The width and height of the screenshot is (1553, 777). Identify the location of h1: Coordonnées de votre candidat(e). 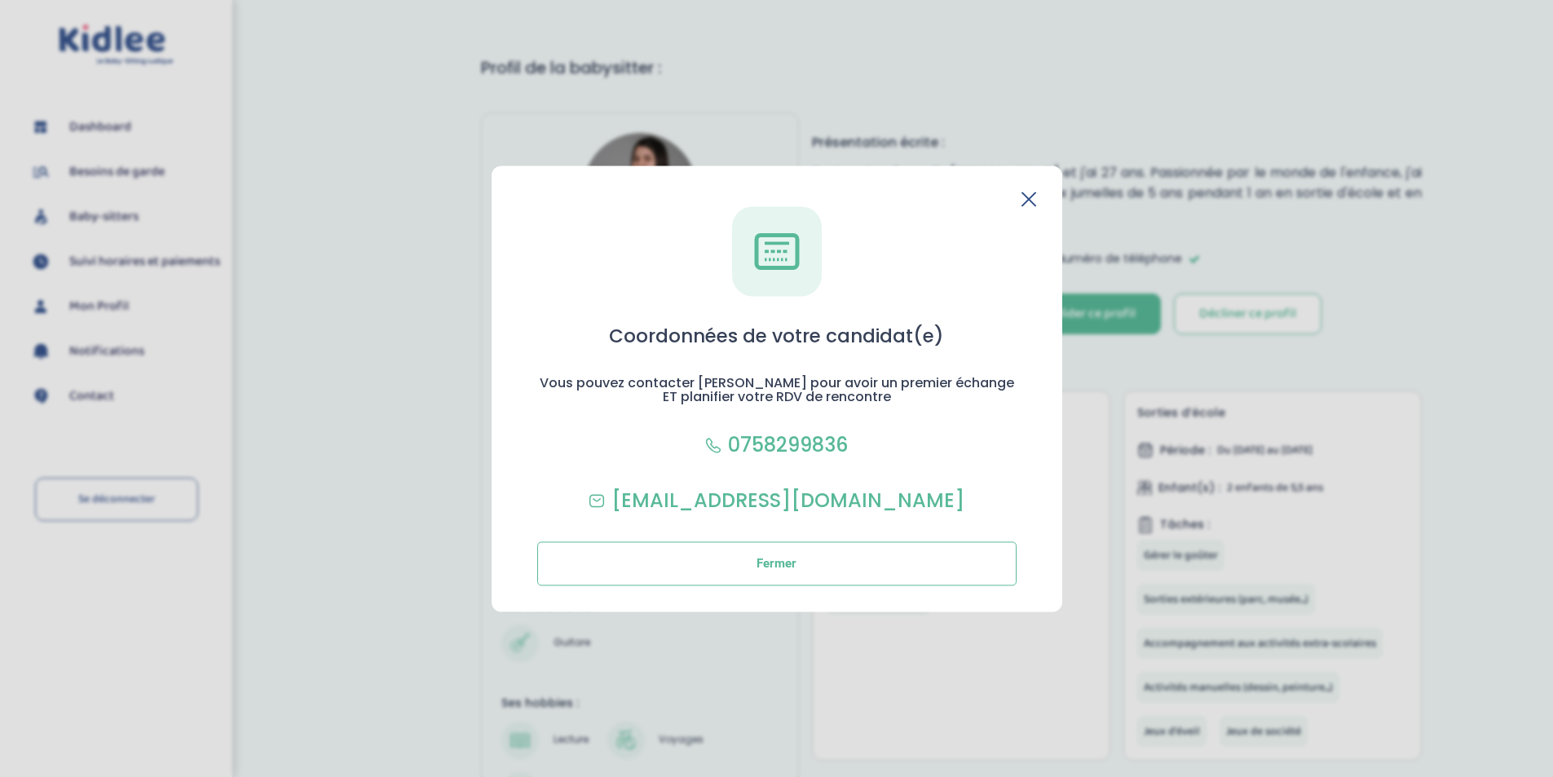
(776, 336).